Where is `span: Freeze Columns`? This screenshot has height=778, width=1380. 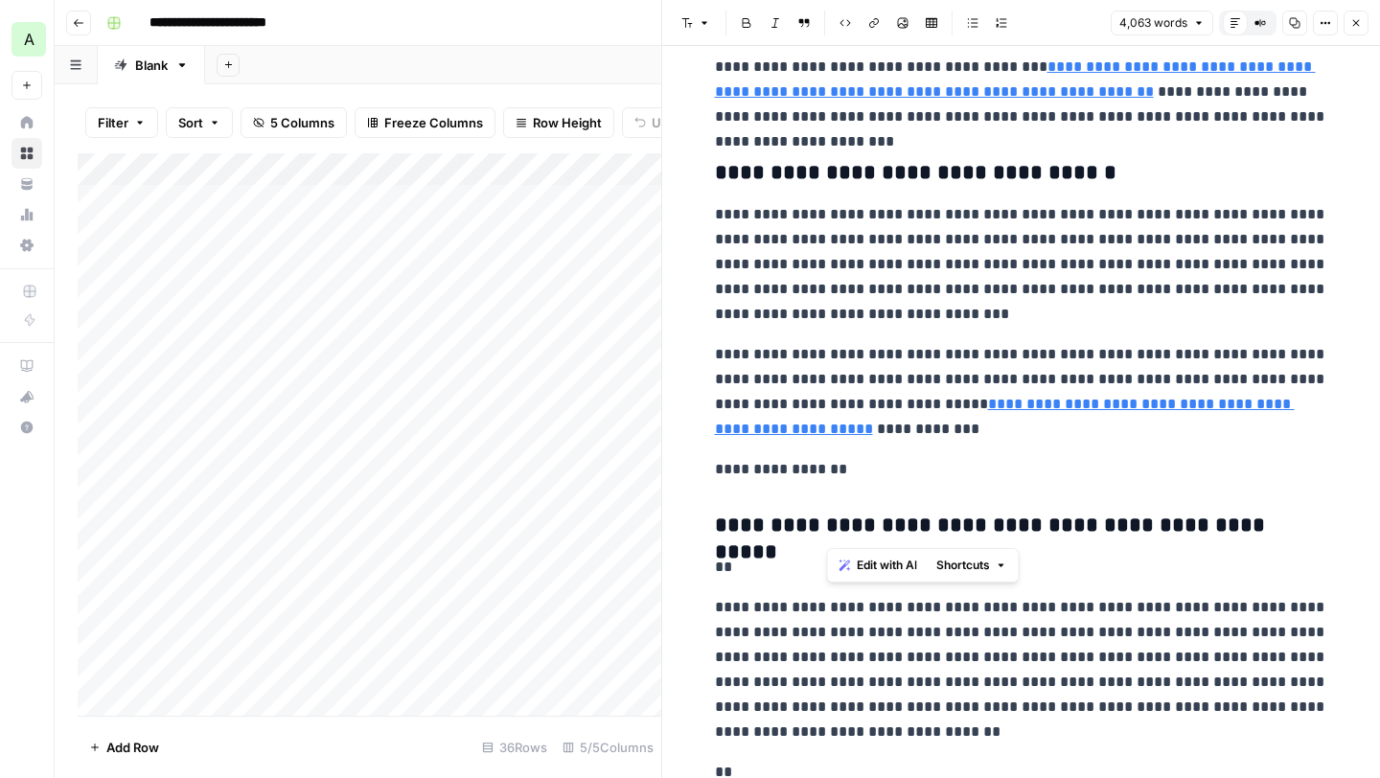 span: Freeze Columns is located at coordinates (433, 123).